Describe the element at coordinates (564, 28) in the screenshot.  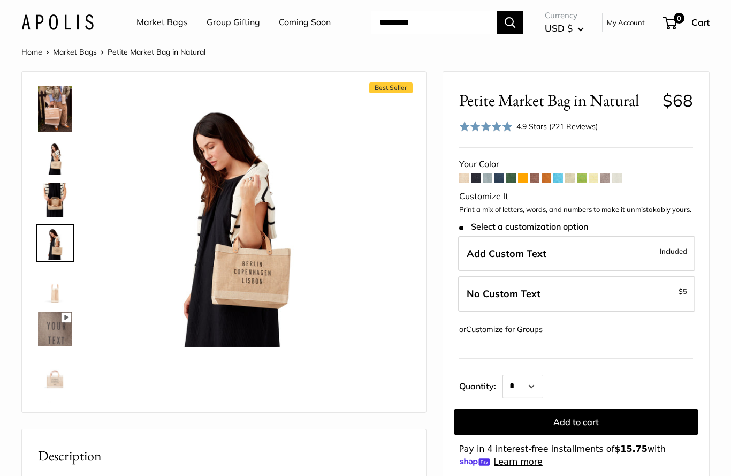
I see `button: USD $` at that location.